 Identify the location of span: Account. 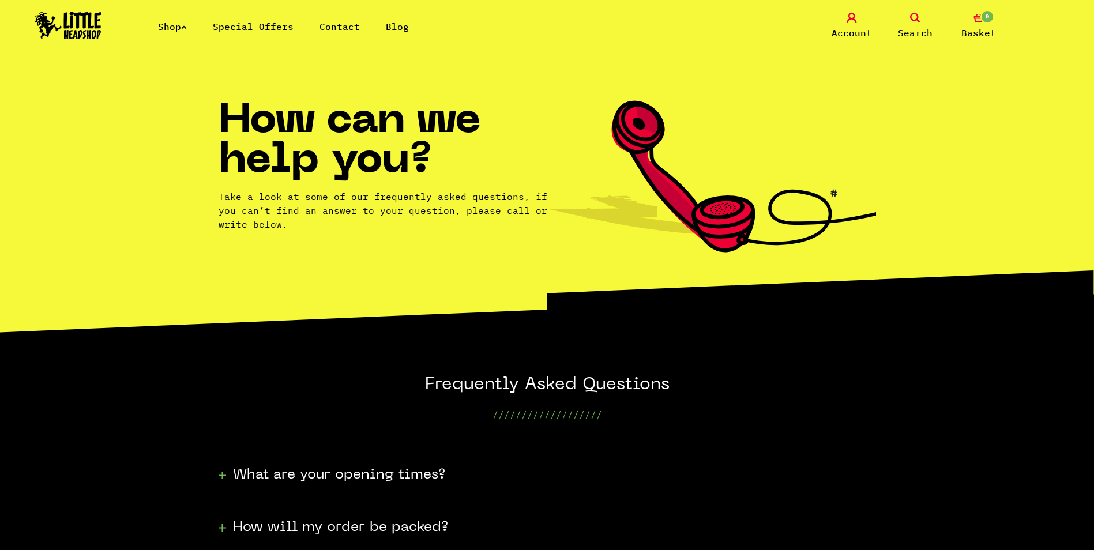
(851, 33).